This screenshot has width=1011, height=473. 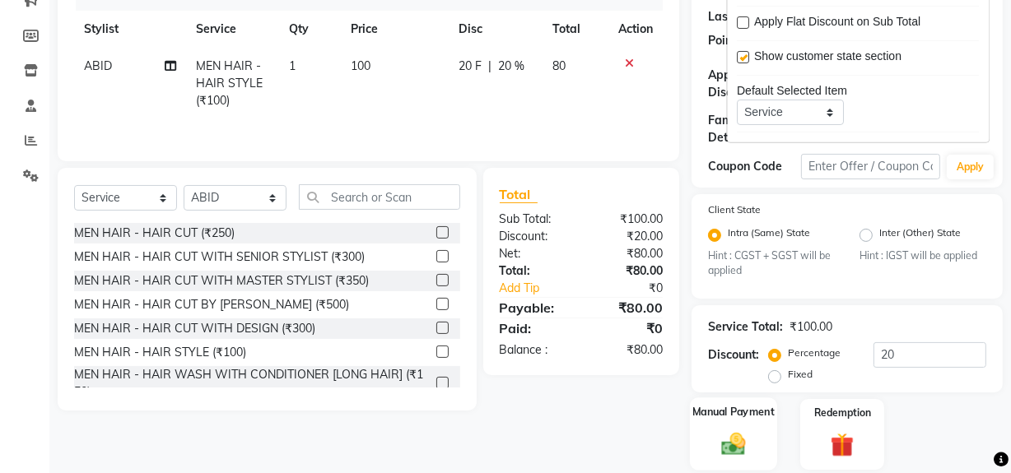 What do you see at coordinates (534, 219) in the screenshot?
I see `div: Sub Total:` at bounding box center [534, 219].